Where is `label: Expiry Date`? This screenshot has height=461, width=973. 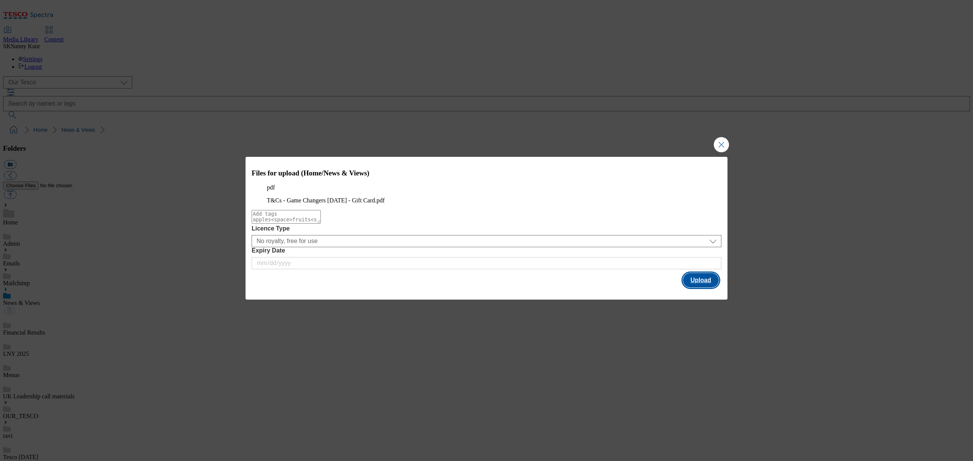
label: Expiry Date is located at coordinates (487, 251).